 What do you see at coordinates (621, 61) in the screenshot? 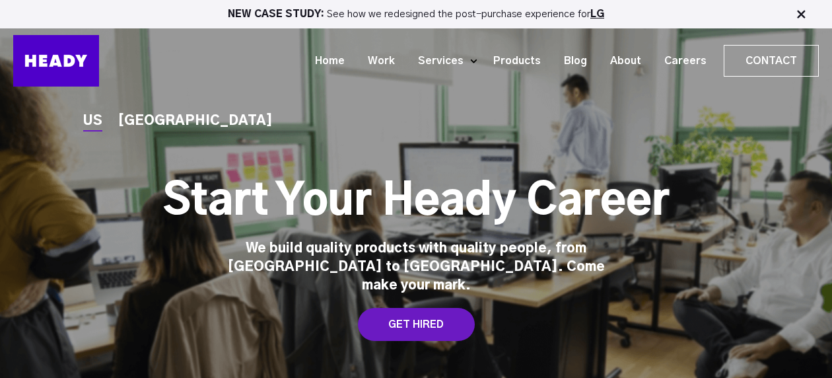
I see `a: About` at bounding box center [621, 61].